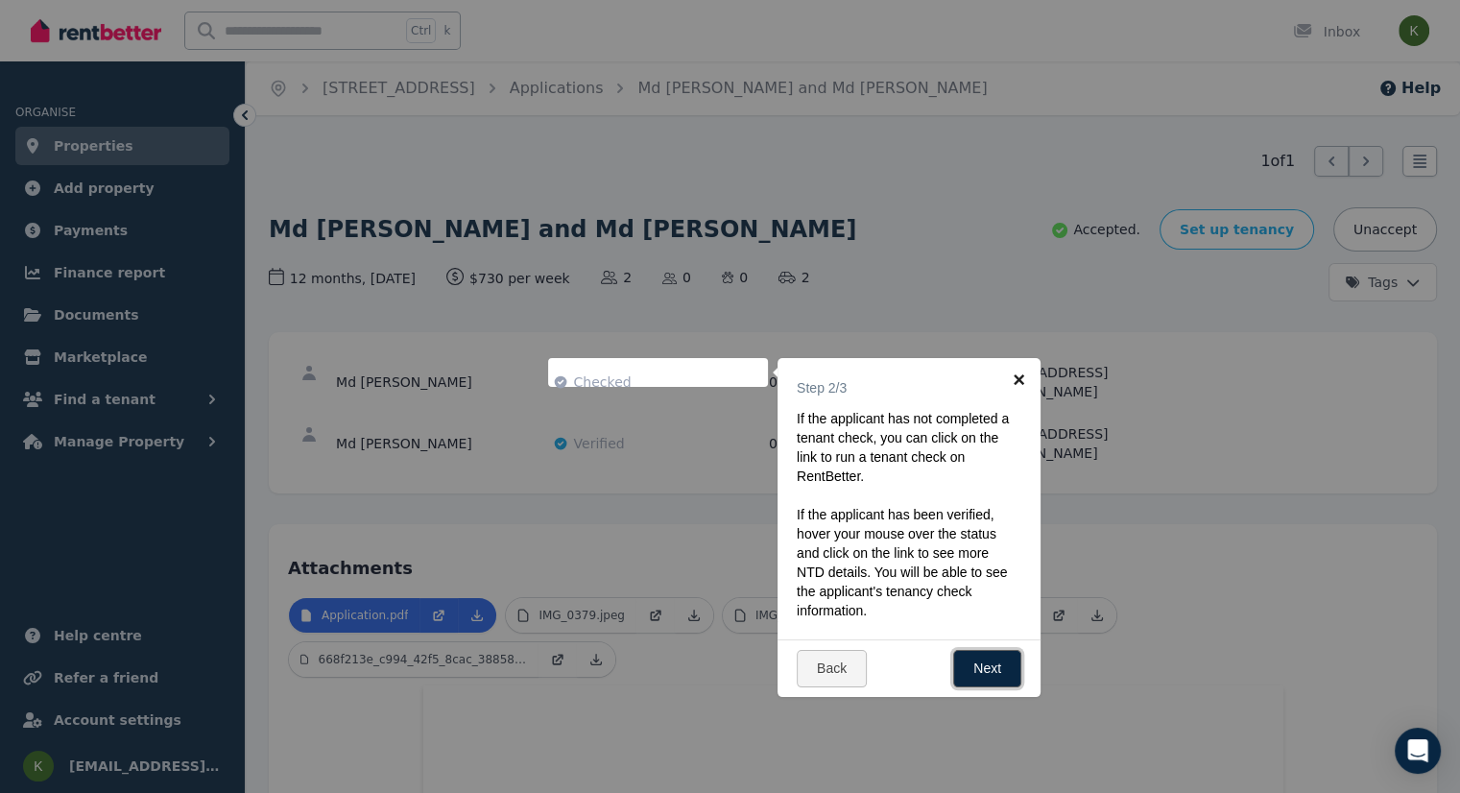 This screenshot has width=1460, height=793. What do you see at coordinates (903, 562) in the screenshot?
I see `p: If the applicant has been verified, hover your mouse over the status and click on the link to see...` at bounding box center [903, 562].